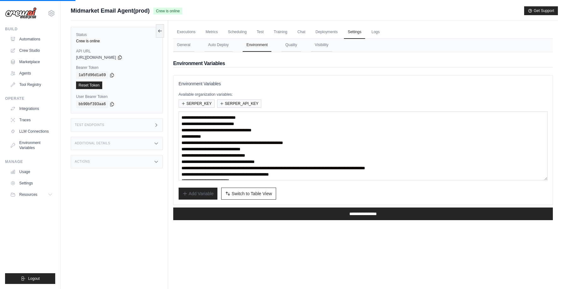  I want to click on h3: Test Endpoints, so click(90, 125).